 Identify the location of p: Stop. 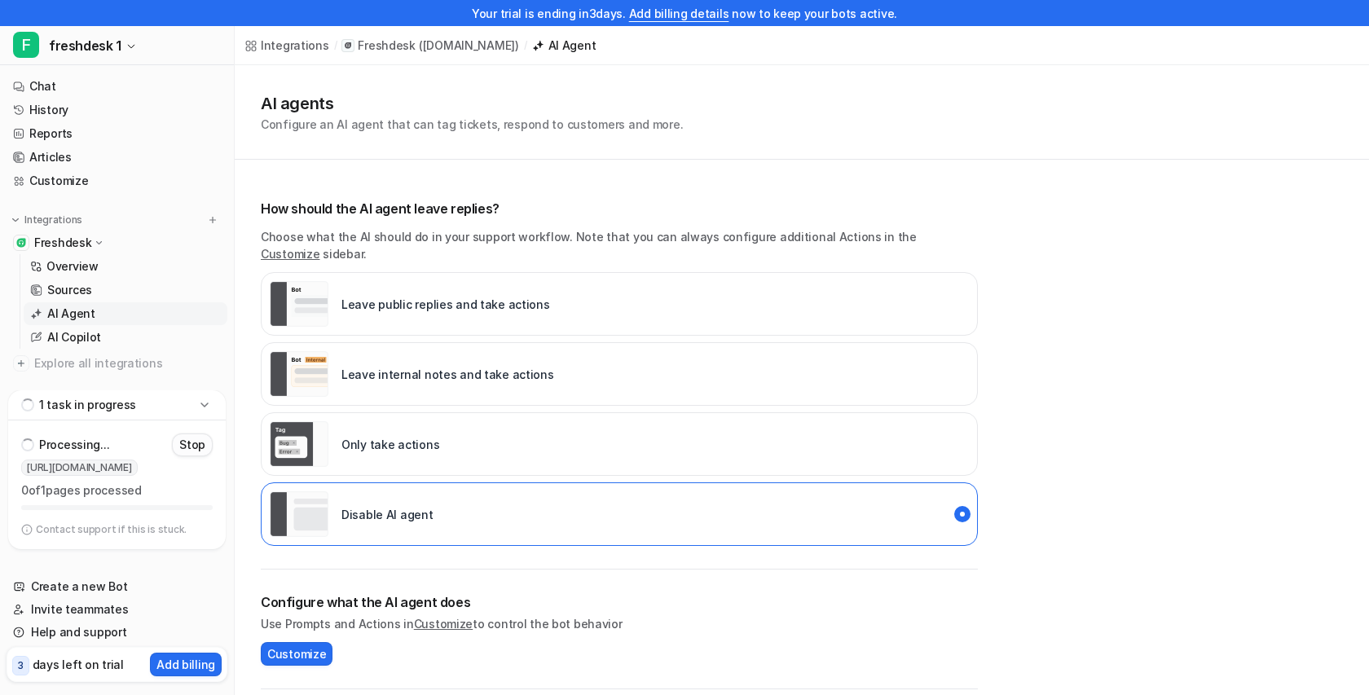
(192, 445).